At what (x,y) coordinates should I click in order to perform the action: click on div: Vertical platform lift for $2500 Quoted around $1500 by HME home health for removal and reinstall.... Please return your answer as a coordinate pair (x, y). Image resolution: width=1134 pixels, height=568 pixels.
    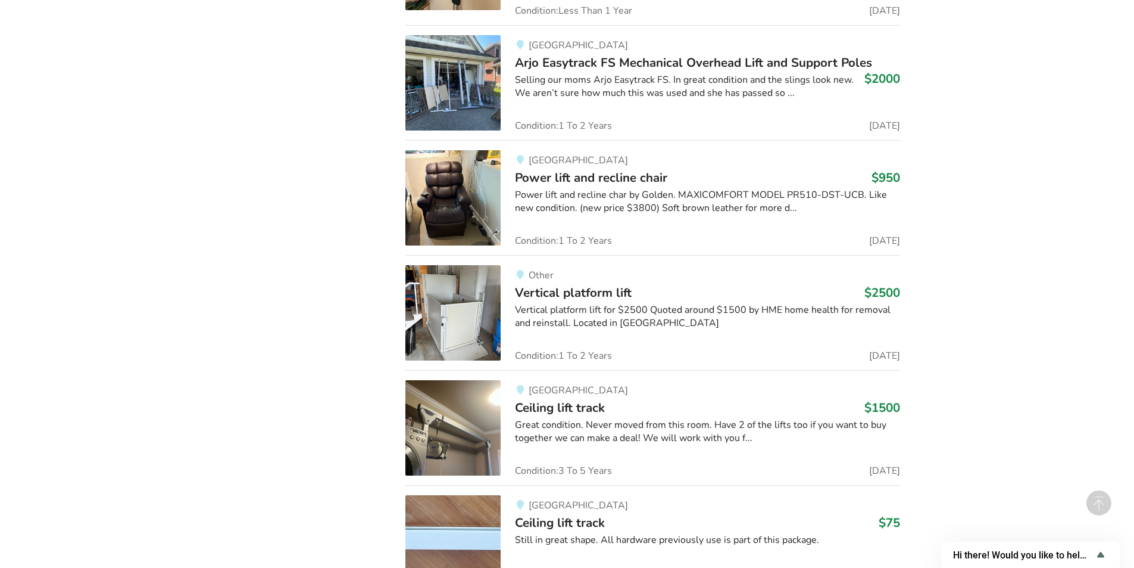
    Looking at the image, I should click on (707, 317).